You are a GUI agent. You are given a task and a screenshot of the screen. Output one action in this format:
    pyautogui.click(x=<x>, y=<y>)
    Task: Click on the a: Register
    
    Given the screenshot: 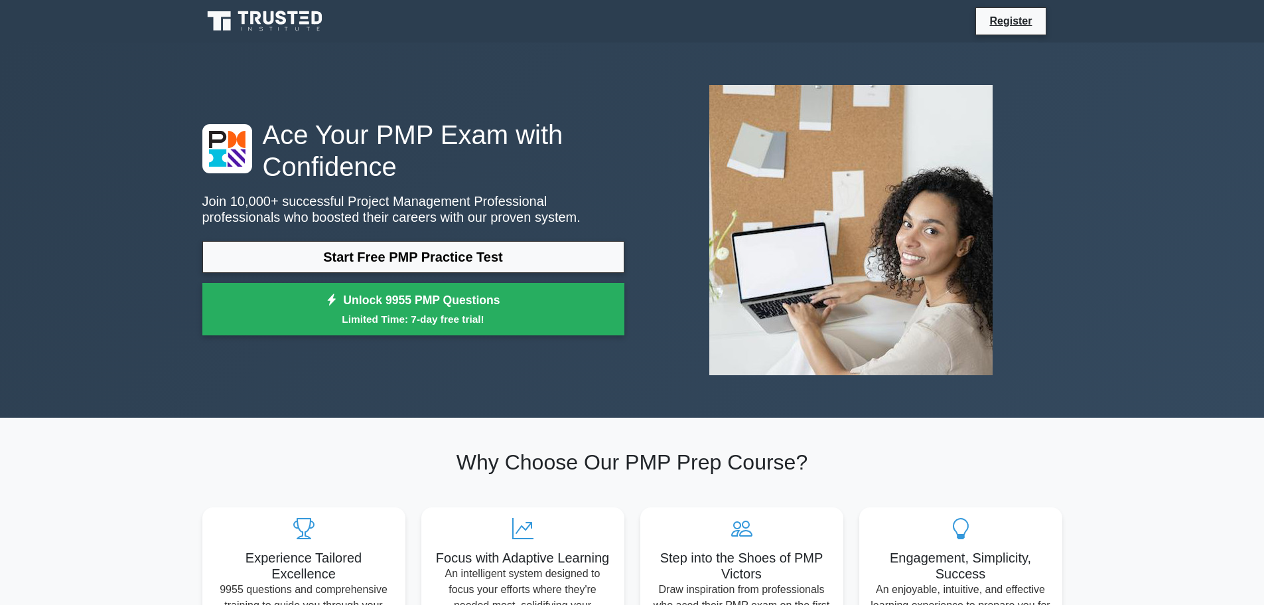 What is the action you would take?
    pyautogui.click(x=1011, y=21)
    